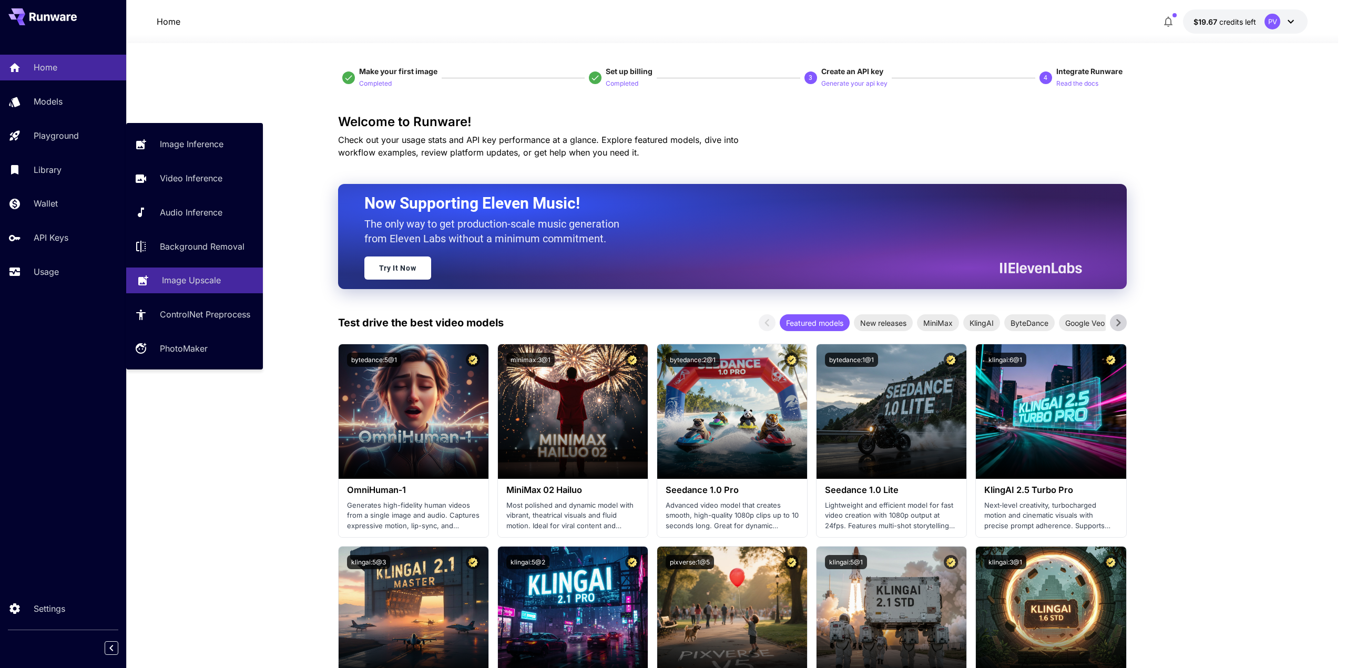 The image size is (1346, 668). What do you see at coordinates (49, 609) in the screenshot?
I see `p: Settings` at bounding box center [49, 609].